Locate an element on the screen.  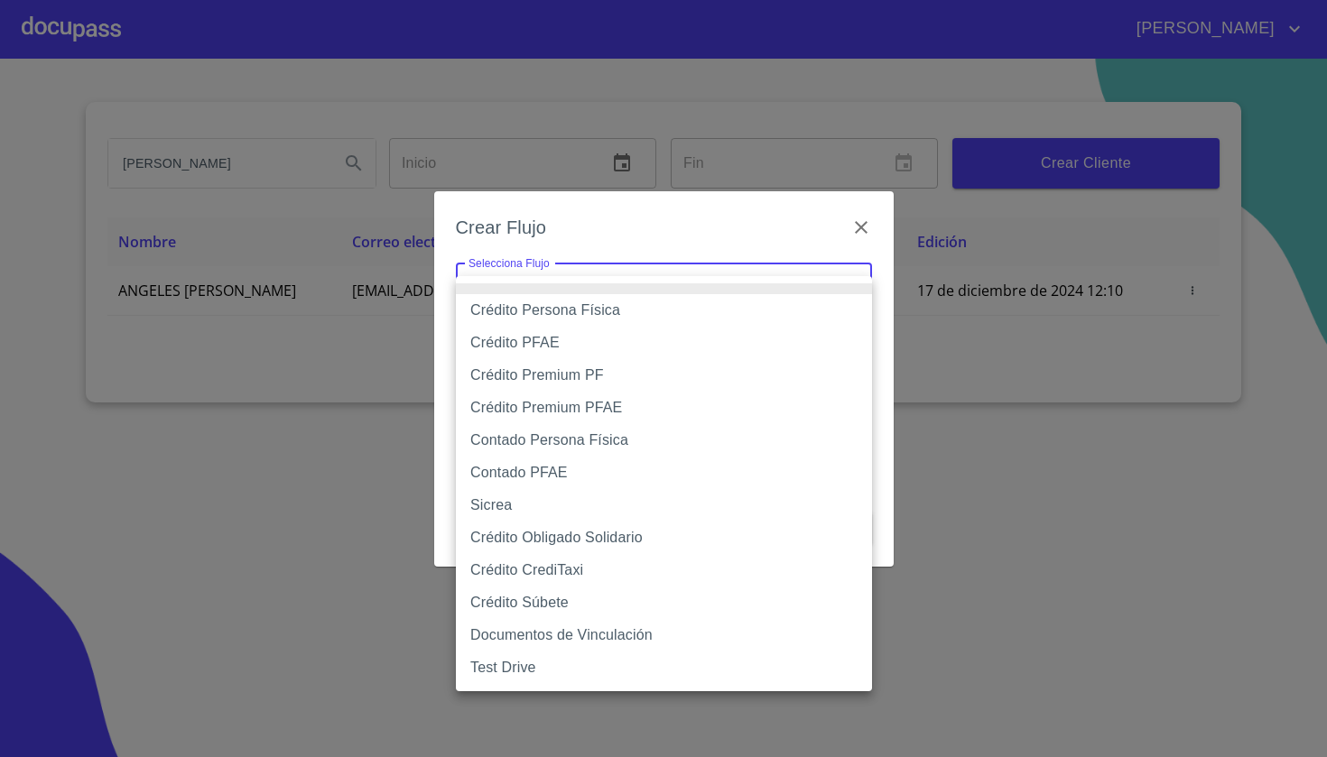
li: Crédito Persona Física is located at coordinates (664, 311).